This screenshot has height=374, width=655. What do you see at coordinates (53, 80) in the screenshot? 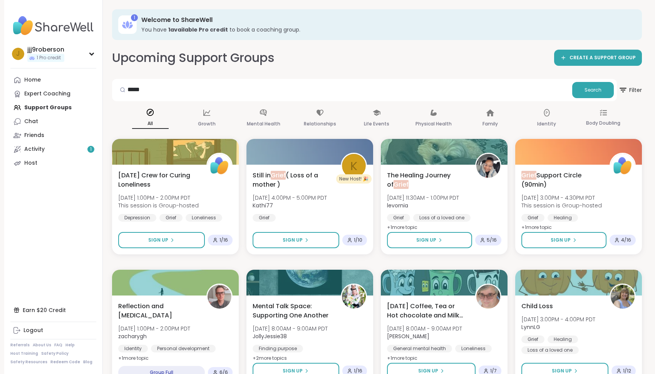
I see `a: Home` at bounding box center [53, 80].